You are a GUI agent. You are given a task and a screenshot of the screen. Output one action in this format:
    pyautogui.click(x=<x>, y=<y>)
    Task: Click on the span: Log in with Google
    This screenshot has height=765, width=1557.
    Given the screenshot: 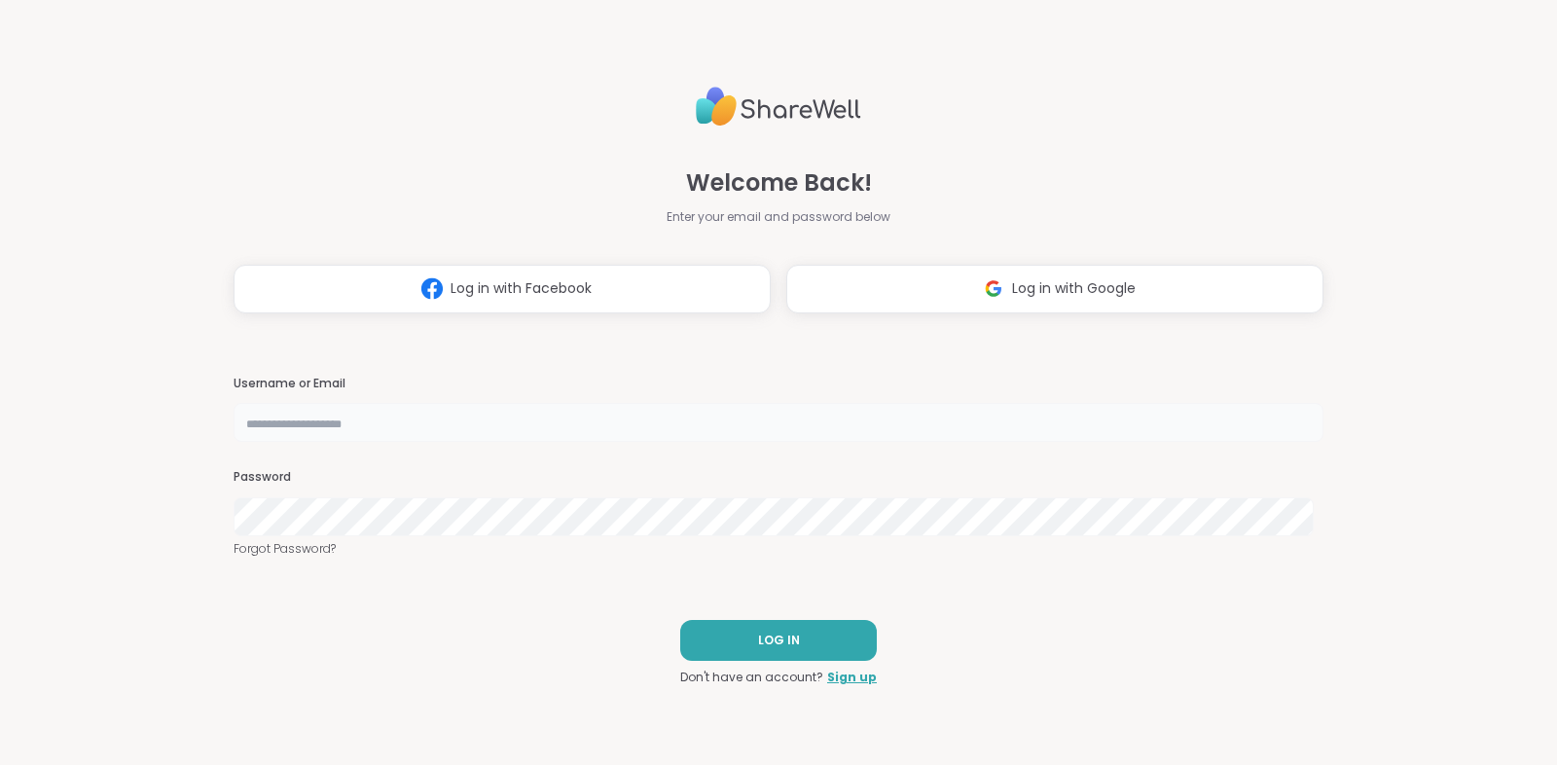 What is the action you would take?
    pyautogui.click(x=1073, y=288)
    